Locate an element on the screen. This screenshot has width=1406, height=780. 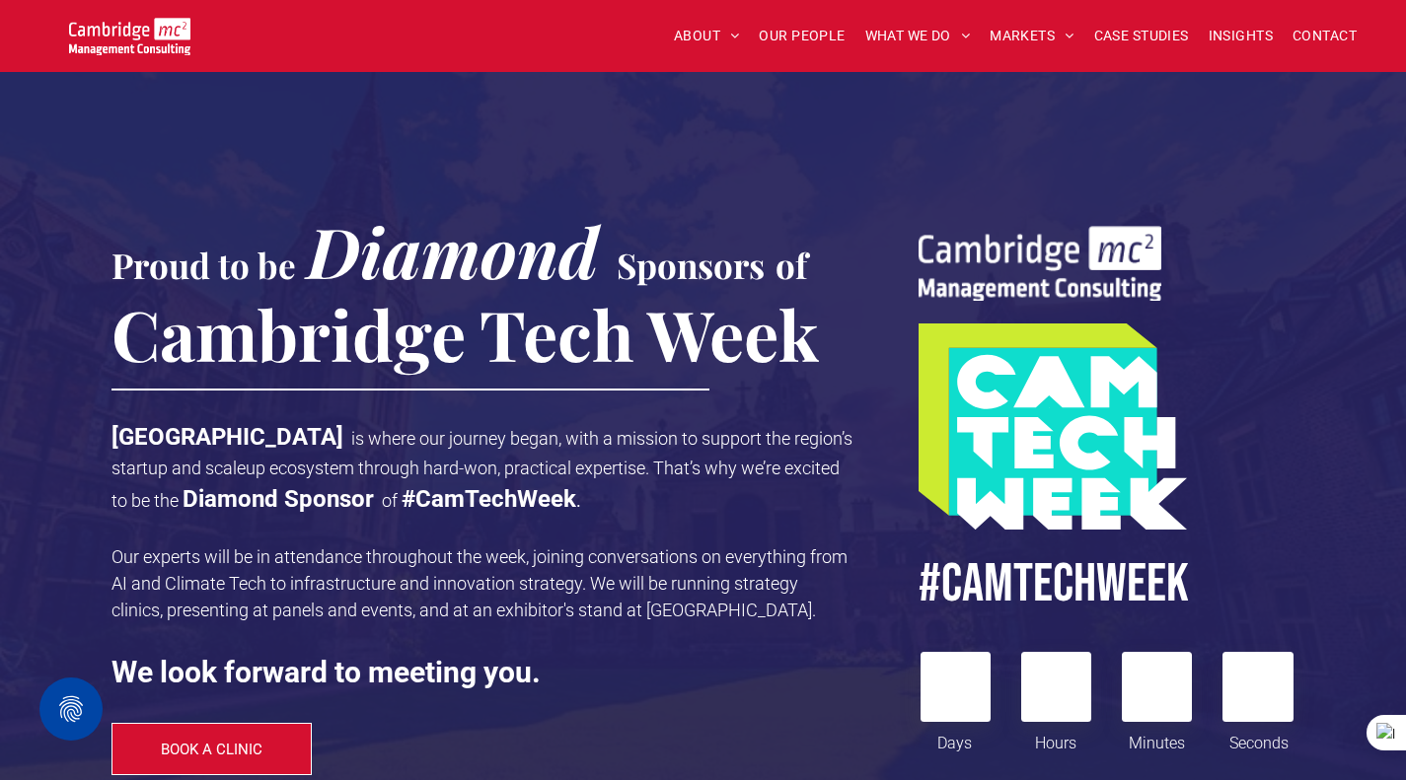
a: CASE STUDIES is located at coordinates (1141, 36).